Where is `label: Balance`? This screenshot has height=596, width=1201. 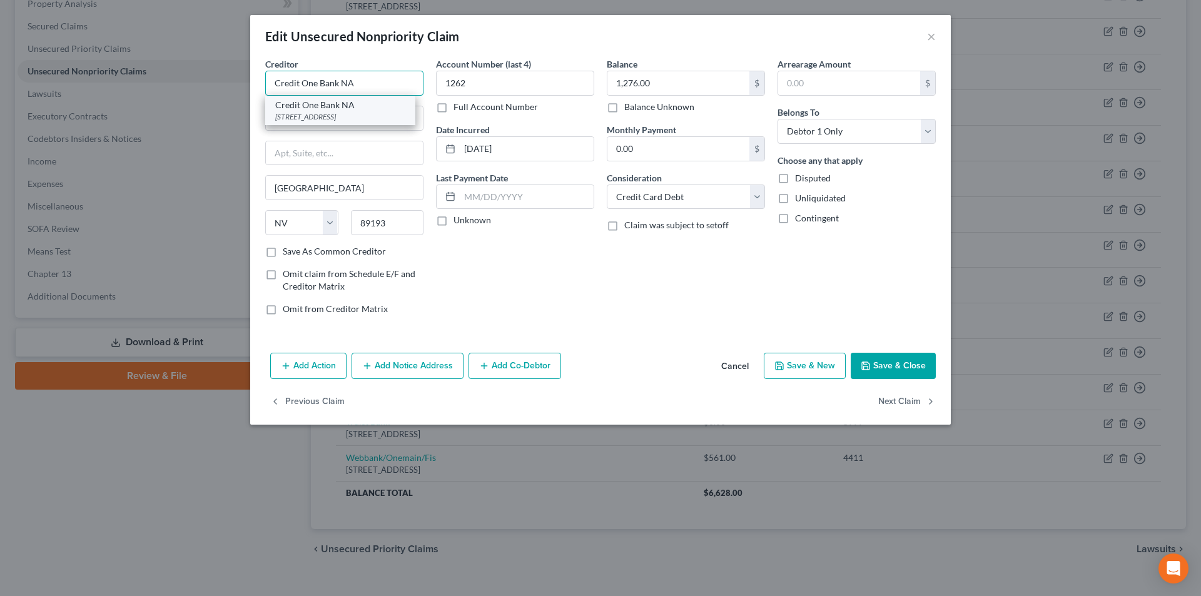 label: Balance is located at coordinates (622, 64).